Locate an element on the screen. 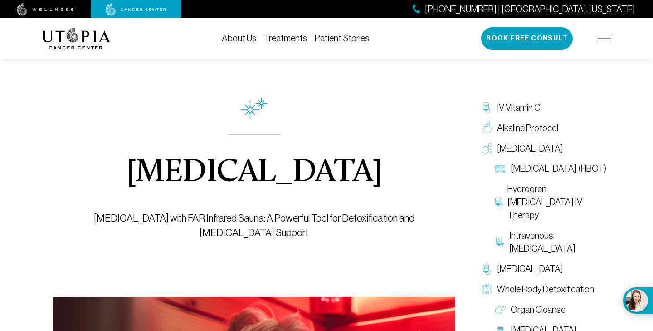 The image size is (653, 331). img: Oxygen Therapy is located at coordinates (487, 148).